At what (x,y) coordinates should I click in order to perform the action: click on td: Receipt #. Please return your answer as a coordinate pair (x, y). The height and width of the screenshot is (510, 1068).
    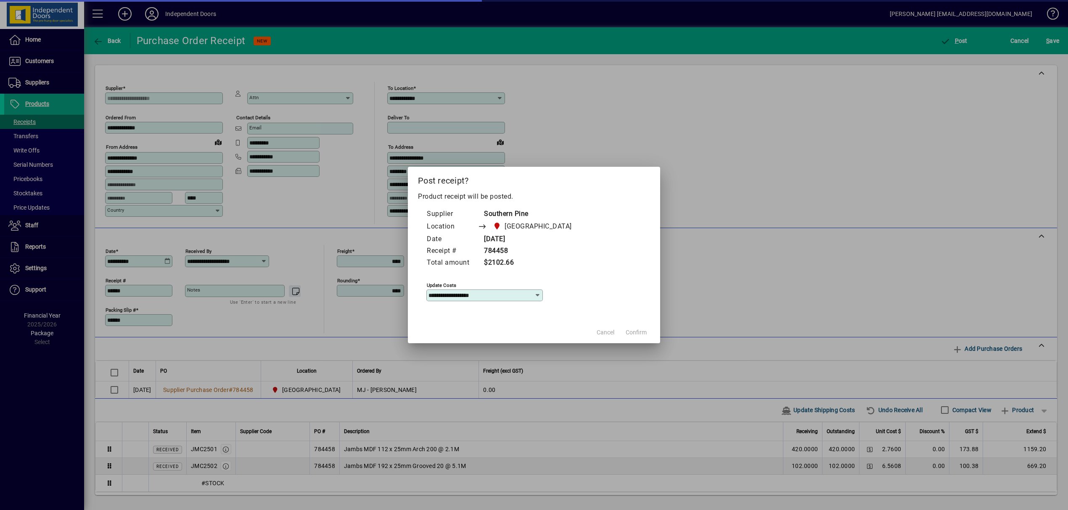
    Looking at the image, I should click on (452, 251).